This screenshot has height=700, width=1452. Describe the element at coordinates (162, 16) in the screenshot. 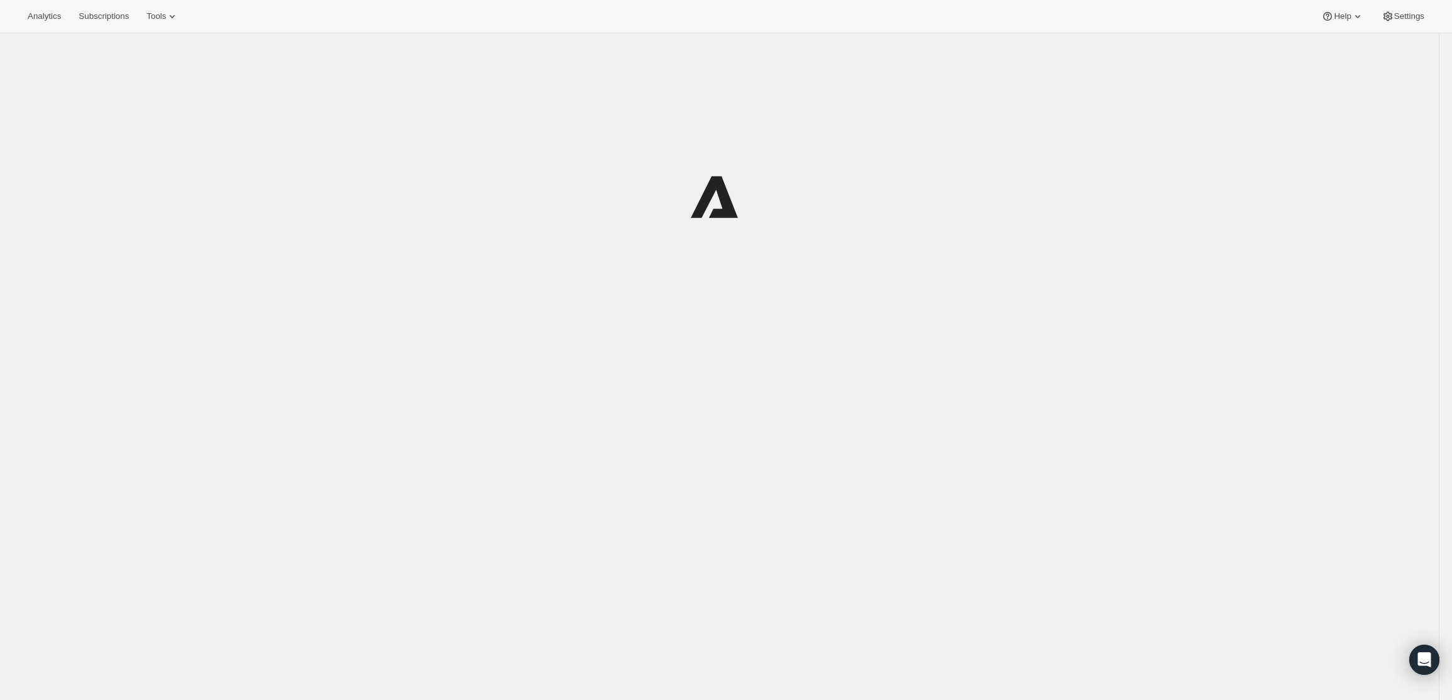

I see `button: Tools` at that location.